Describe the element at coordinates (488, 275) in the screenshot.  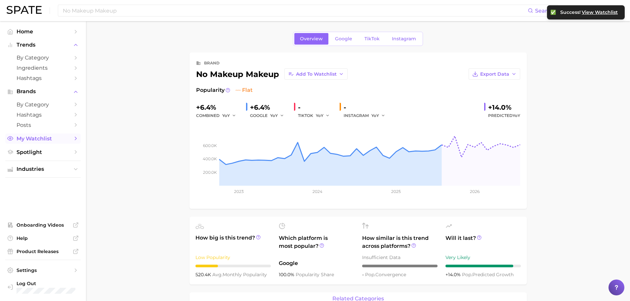
I see `span: predicted growth` at that location.